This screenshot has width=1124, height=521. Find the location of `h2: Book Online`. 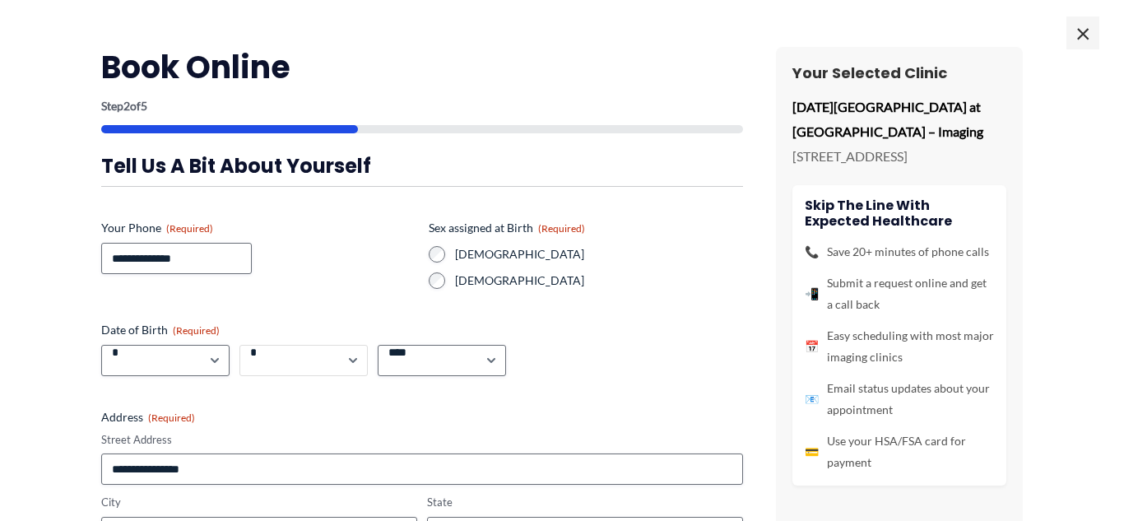

h2: Book Online is located at coordinates (422, 67).